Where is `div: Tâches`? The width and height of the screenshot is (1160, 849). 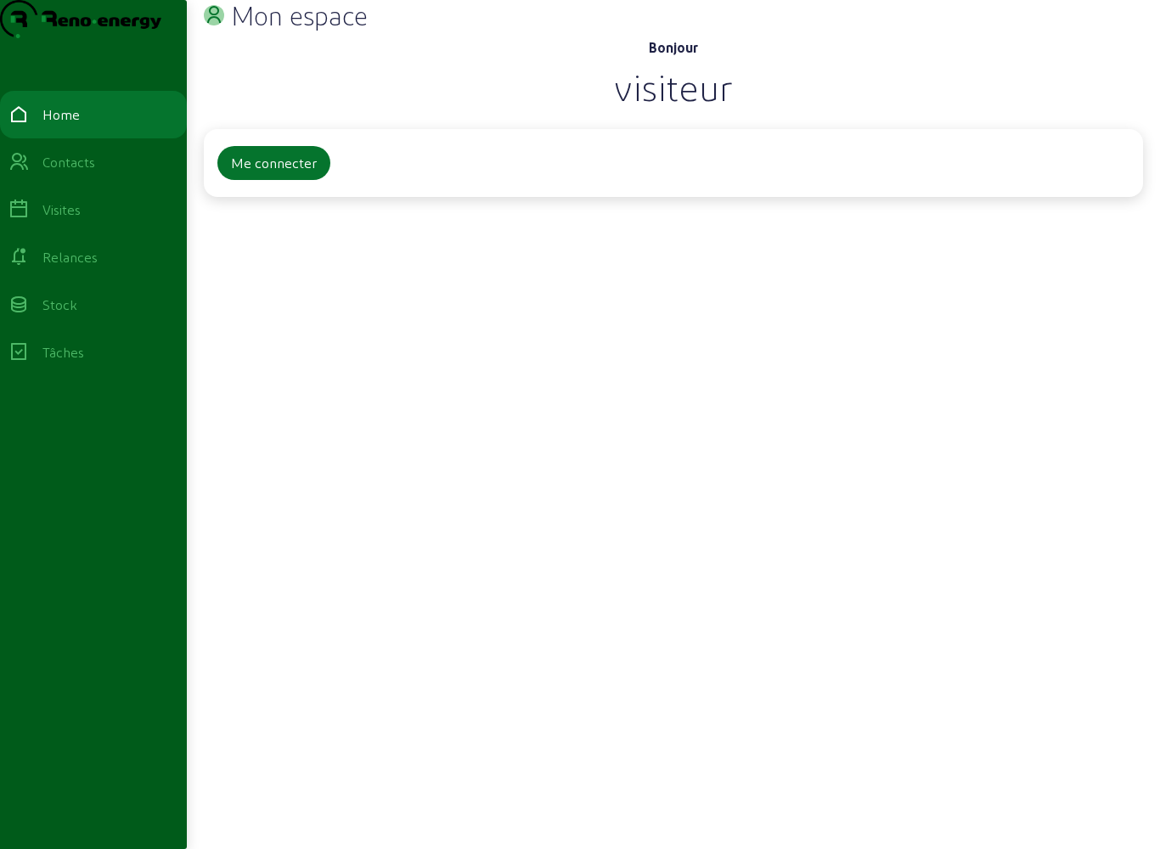
div: Tâches is located at coordinates (63, 352).